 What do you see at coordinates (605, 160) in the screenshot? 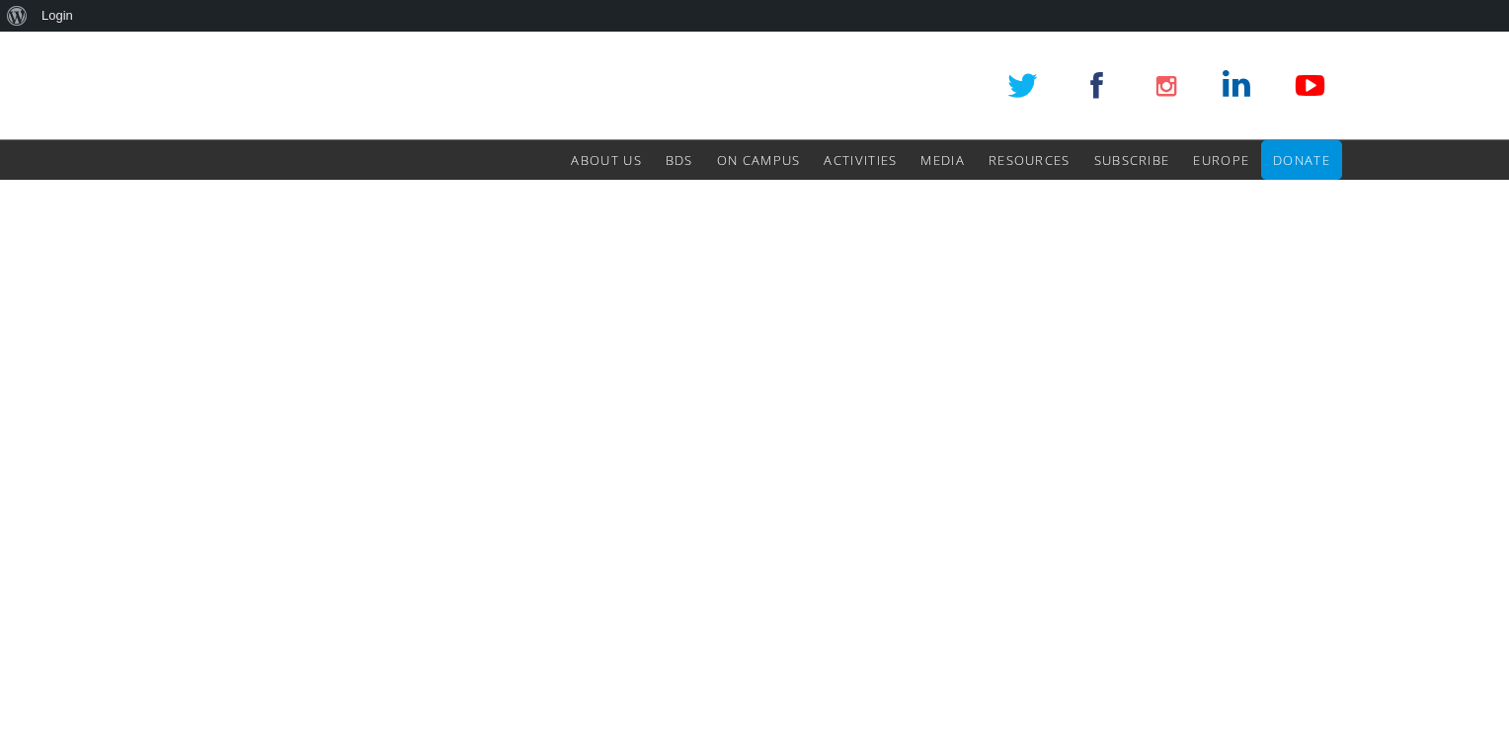
I see `a: About Us` at bounding box center [605, 160].